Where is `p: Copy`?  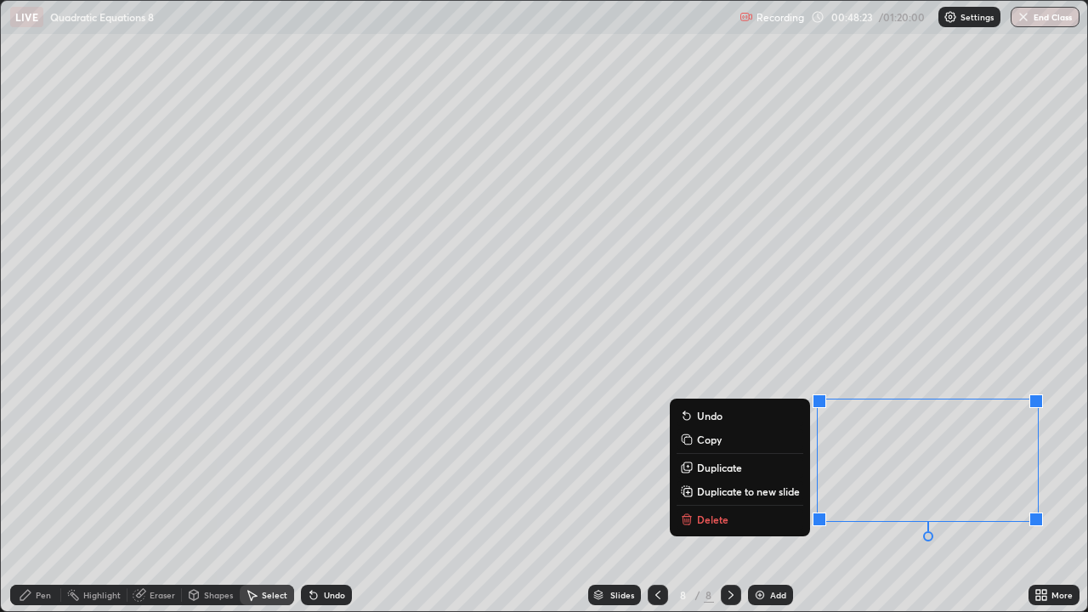 p: Copy is located at coordinates (709, 439).